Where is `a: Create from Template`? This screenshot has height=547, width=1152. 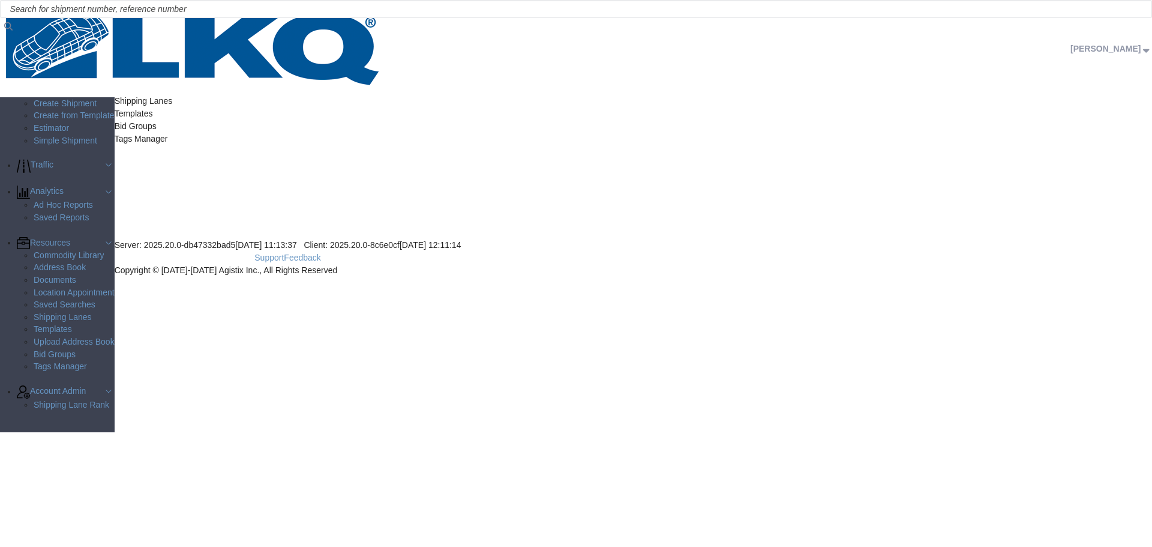 a: Create from Template is located at coordinates (74, 116).